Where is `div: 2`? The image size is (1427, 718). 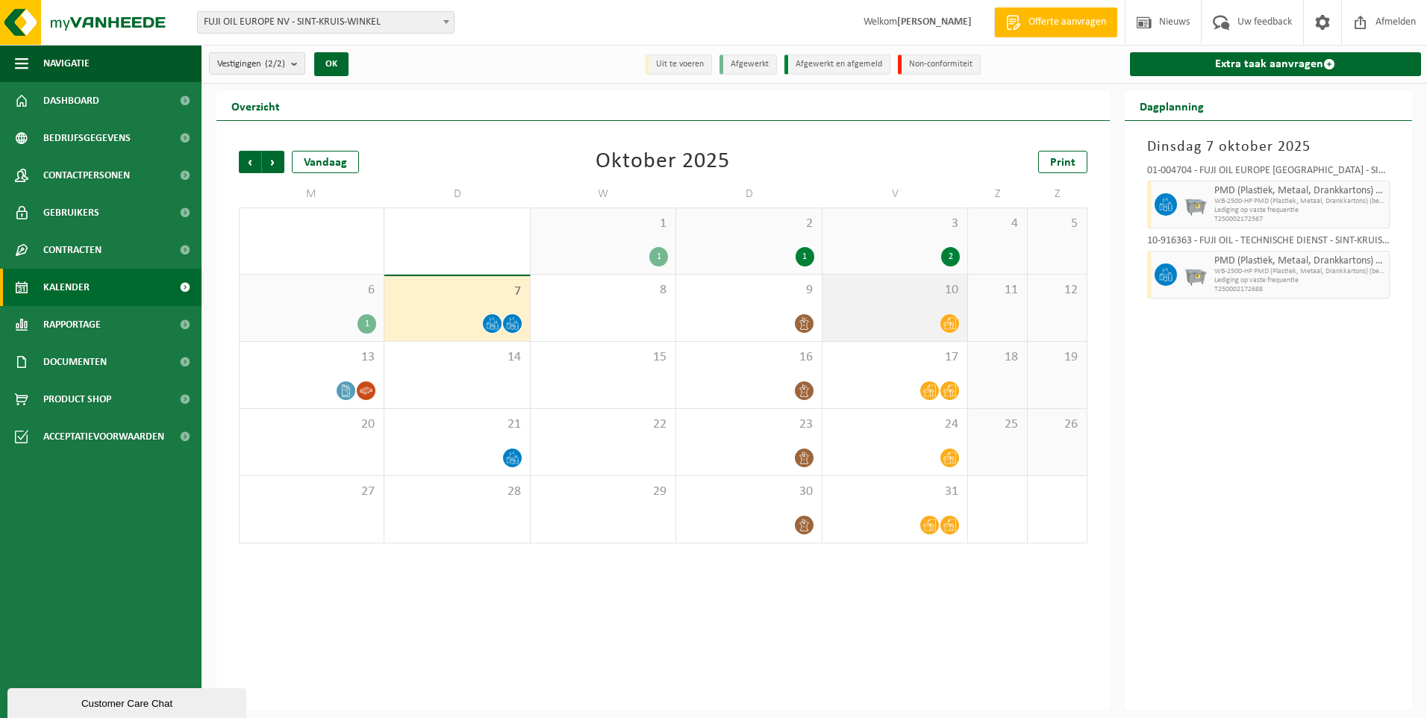 div: 2 is located at coordinates (950, 257).